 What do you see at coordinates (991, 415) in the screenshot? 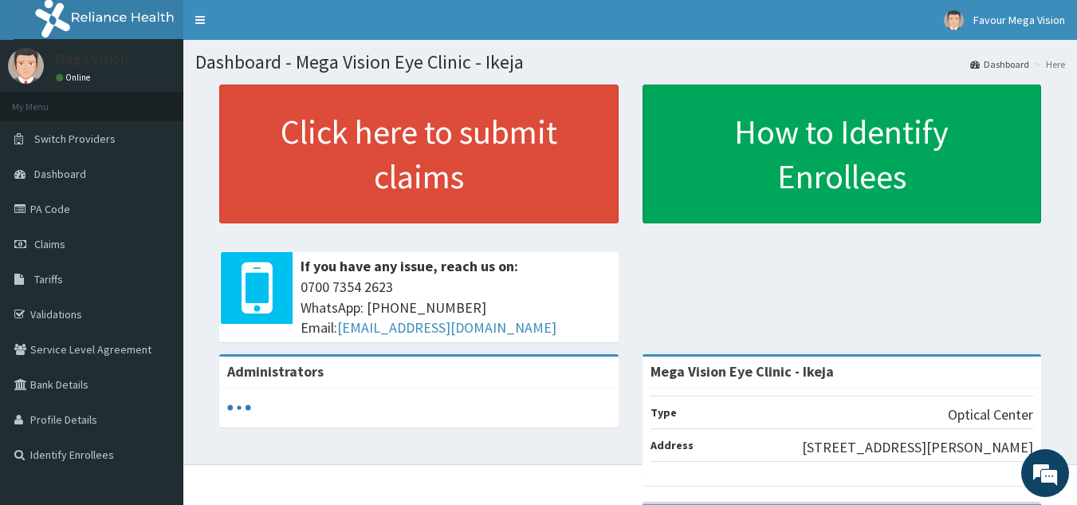
I see `p: Optical Center` at bounding box center [991, 415].